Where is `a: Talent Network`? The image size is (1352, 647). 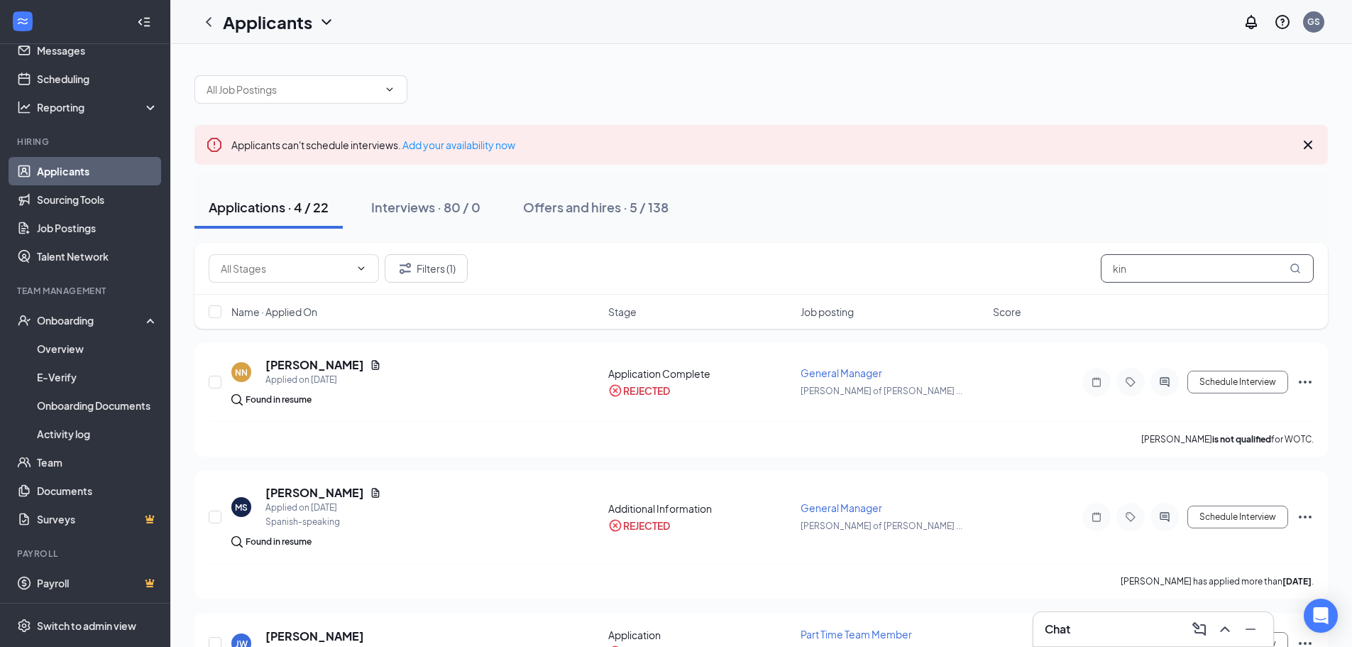 a: Talent Network is located at coordinates (97, 256).